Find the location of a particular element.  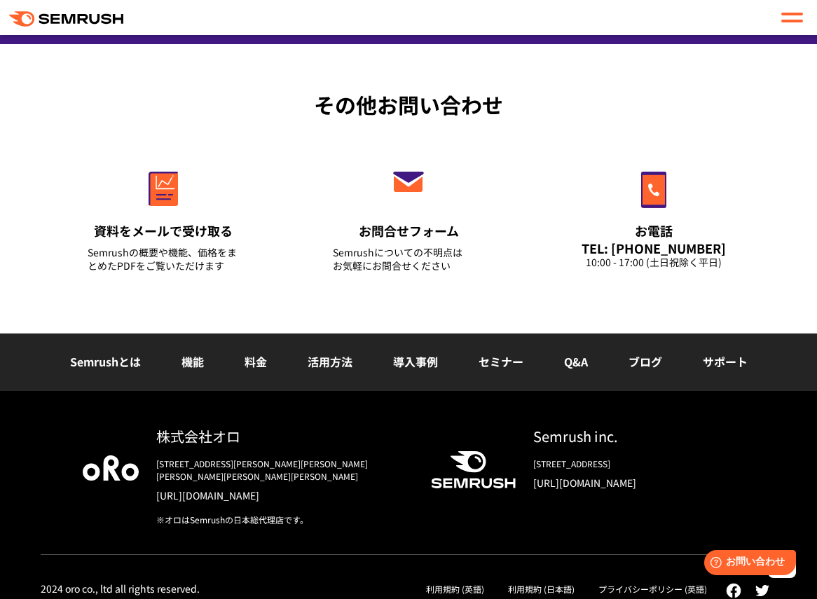

div: Semrushについての不明点は お気軽にお問合せください is located at coordinates (409, 259).